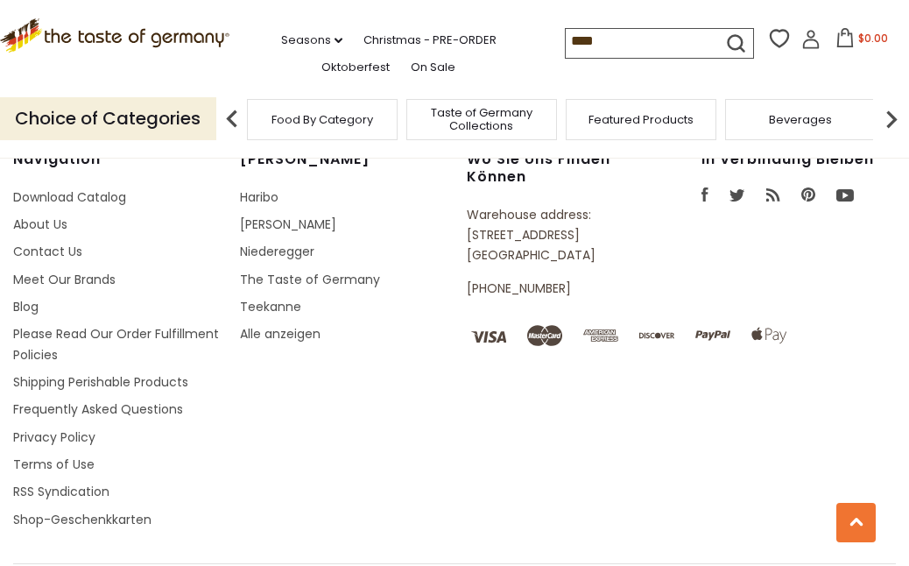  I want to click on h4: Wo Sie uns finden können, so click(551, 168).